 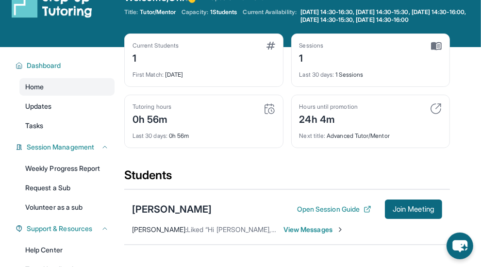 What do you see at coordinates (67, 126) in the screenshot?
I see `a: Tasks` at bounding box center [67, 126].